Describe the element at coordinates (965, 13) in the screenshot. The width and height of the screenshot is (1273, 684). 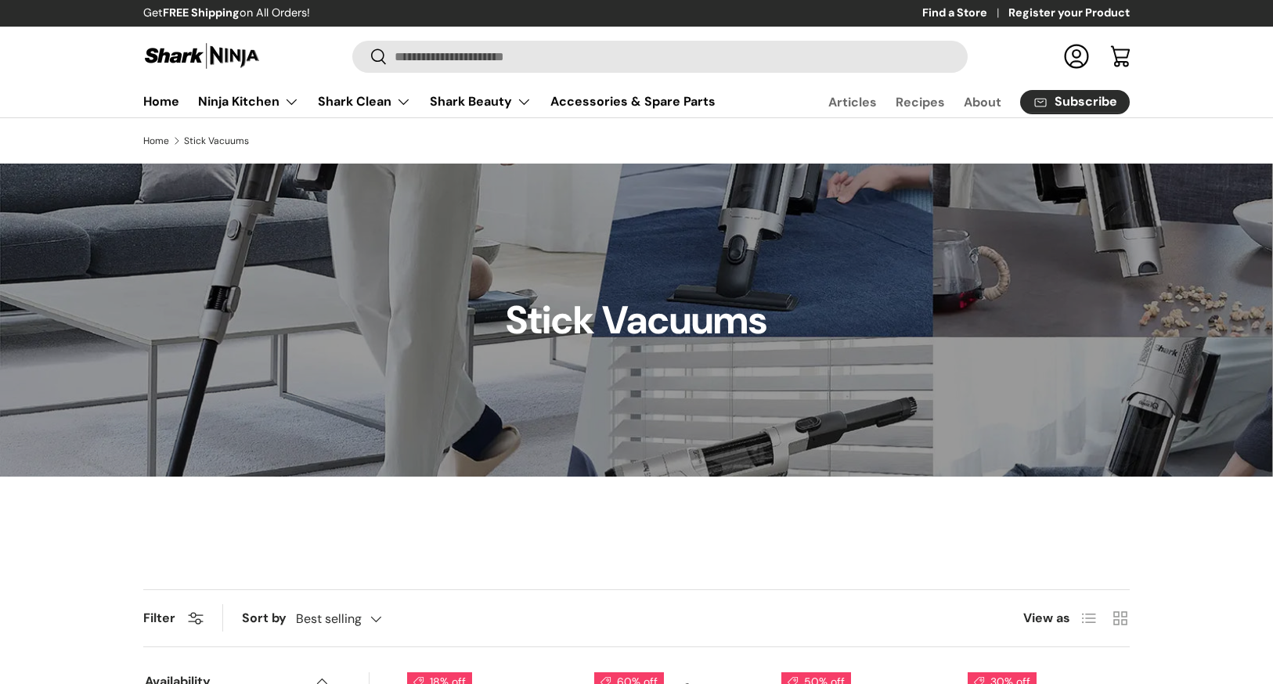
I see `a: Find a Store` at that location.